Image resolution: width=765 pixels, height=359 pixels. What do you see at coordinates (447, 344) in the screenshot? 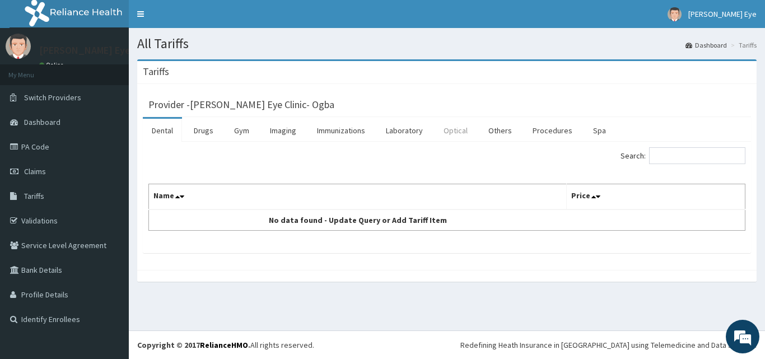
I see `footer: All rights reserved.` at bounding box center [447, 344].